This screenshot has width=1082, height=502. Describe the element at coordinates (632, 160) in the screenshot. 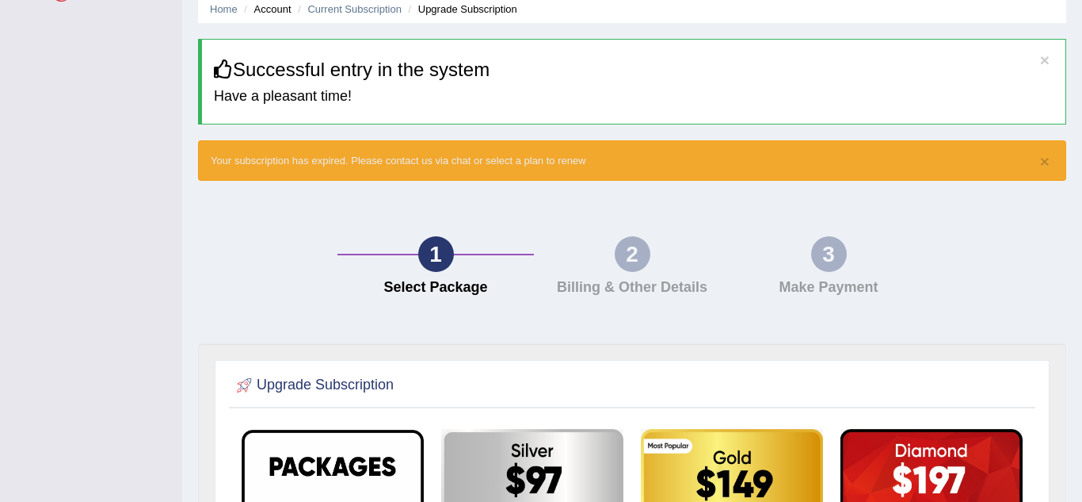

I see `div: Your subscription has expired. Please contact us via chat or select a plan to renew` at that location.